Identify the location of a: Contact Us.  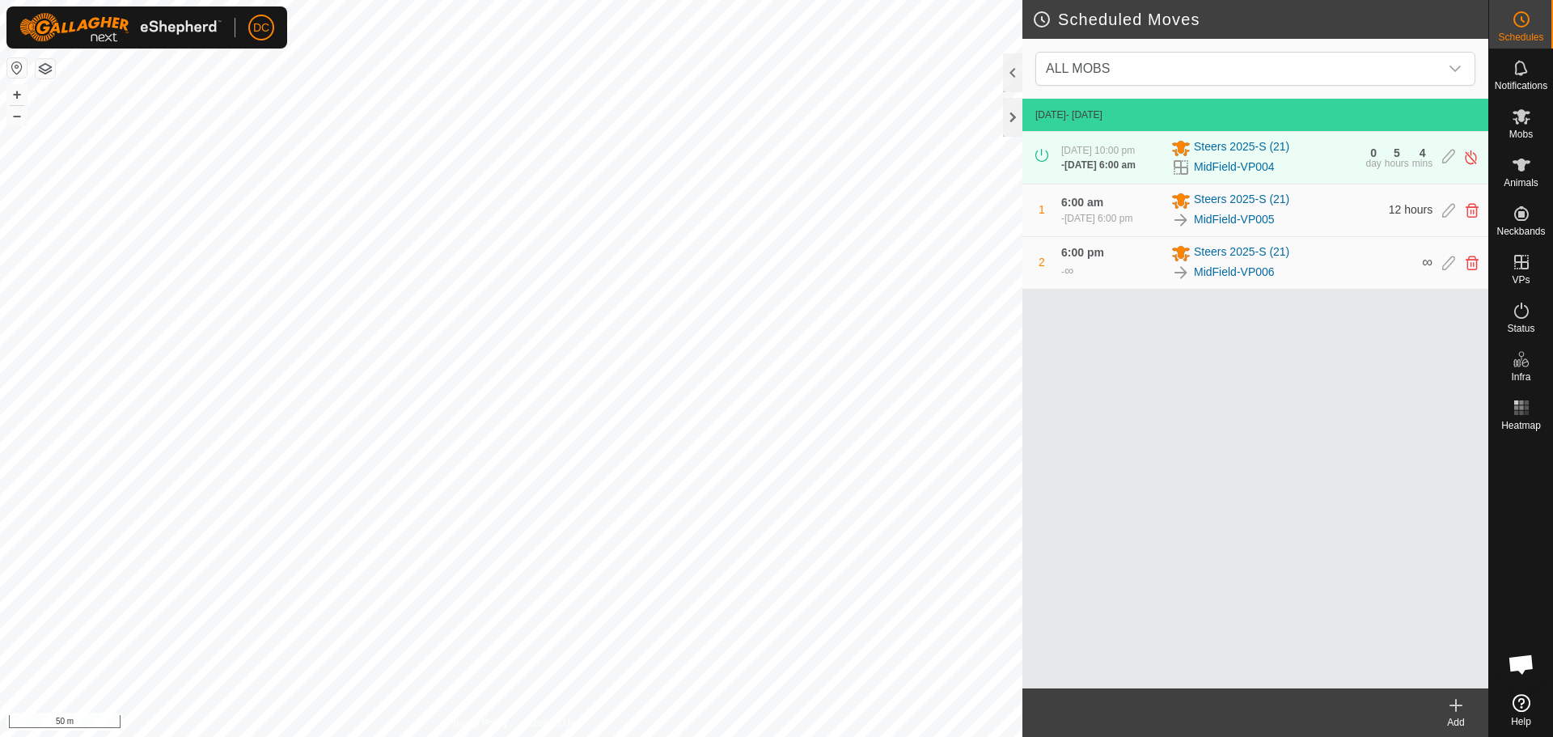
(551, 723).